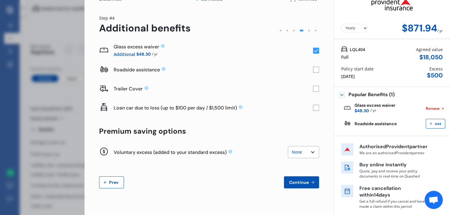 This screenshot has height=215, width=450. I want to click on img: insurer icon, so click(347, 150).